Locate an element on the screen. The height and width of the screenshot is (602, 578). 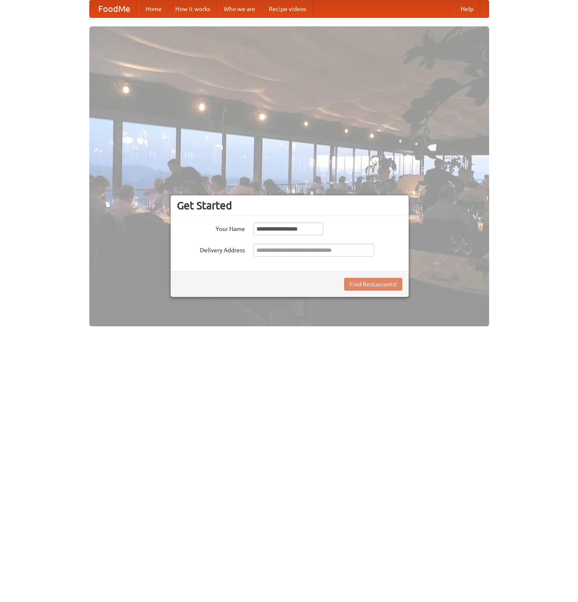
a: Home is located at coordinates (153, 9).